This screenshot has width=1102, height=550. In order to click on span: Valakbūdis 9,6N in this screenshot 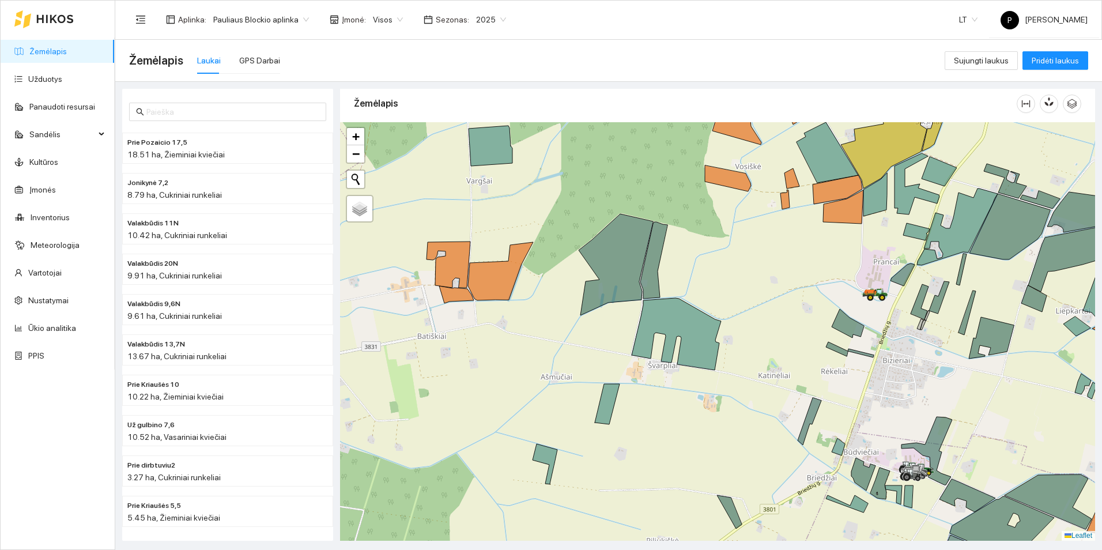, I will do `click(154, 304)`.